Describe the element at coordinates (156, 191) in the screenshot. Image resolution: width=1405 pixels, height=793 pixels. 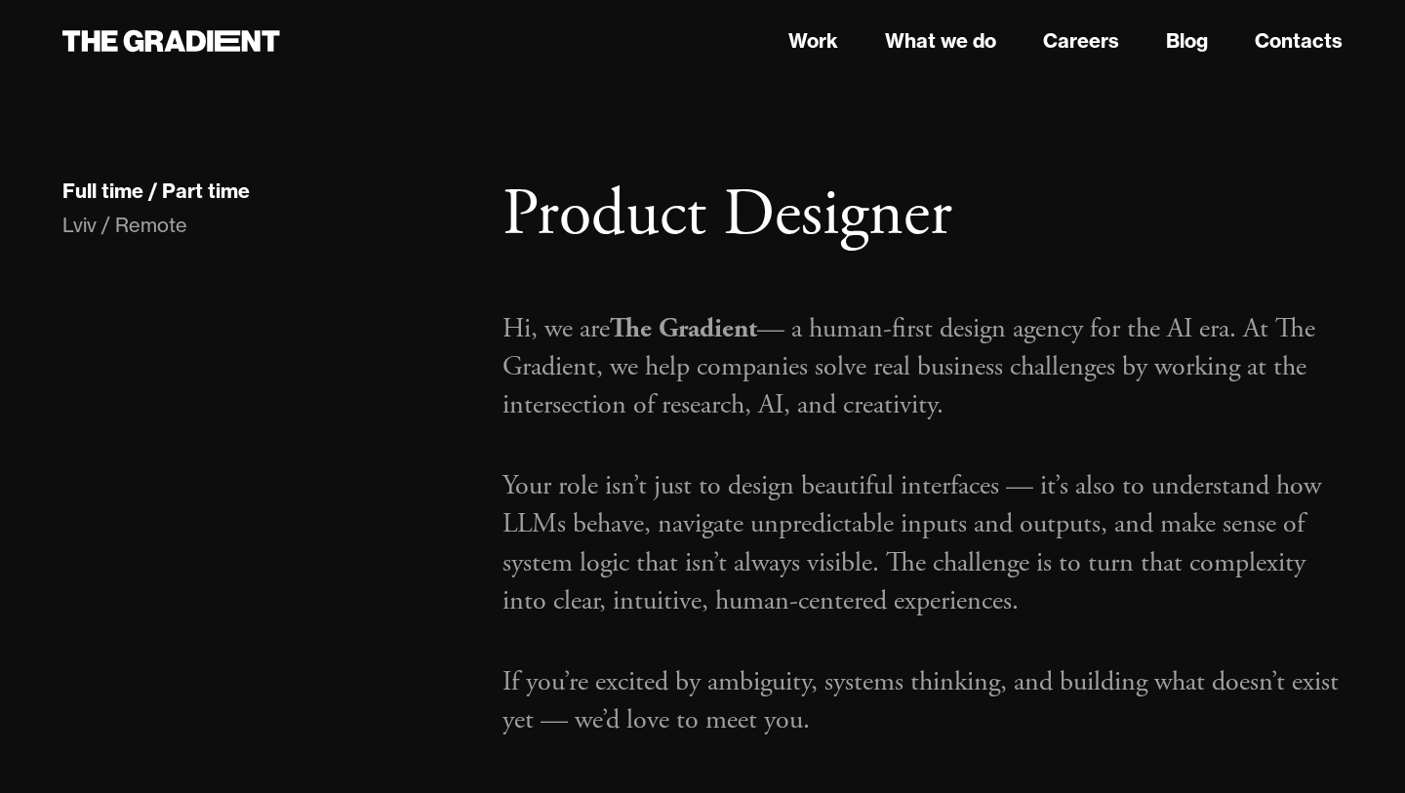
I see `div: Full time / Part time` at that location.